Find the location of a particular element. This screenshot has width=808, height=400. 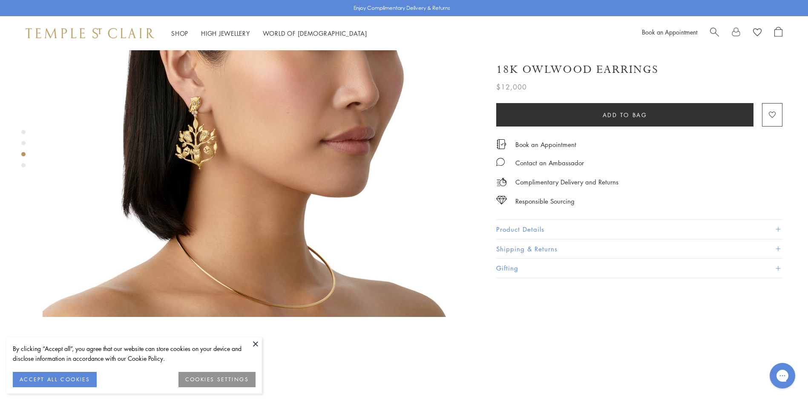

p: Complimentary Delivery and Returns is located at coordinates (567, 182).